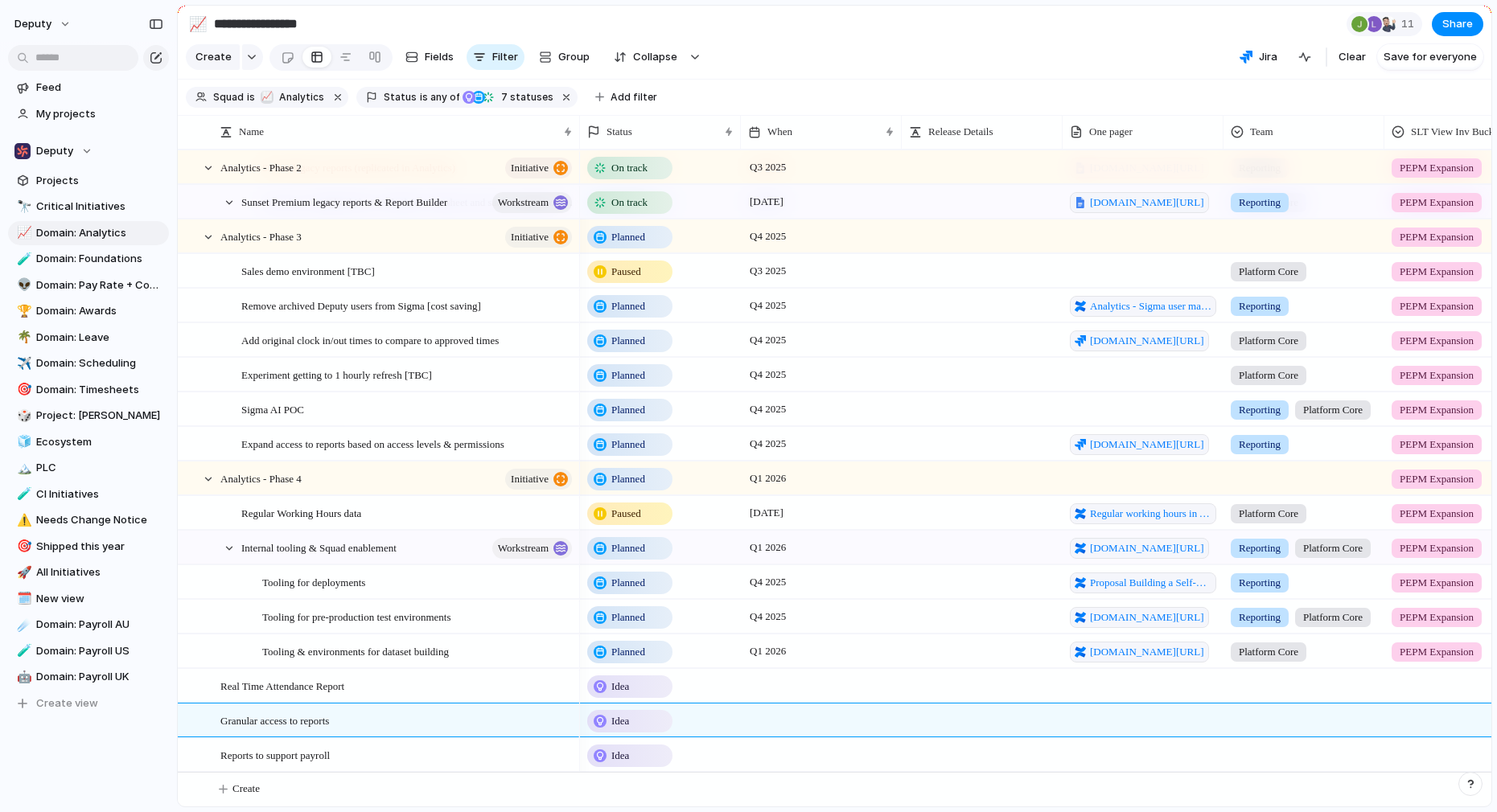  What do you see at coordinates (88, 234) in the screenshot?
I see `a: 📈Domain: Analytics` at bounding box center [88, 234].